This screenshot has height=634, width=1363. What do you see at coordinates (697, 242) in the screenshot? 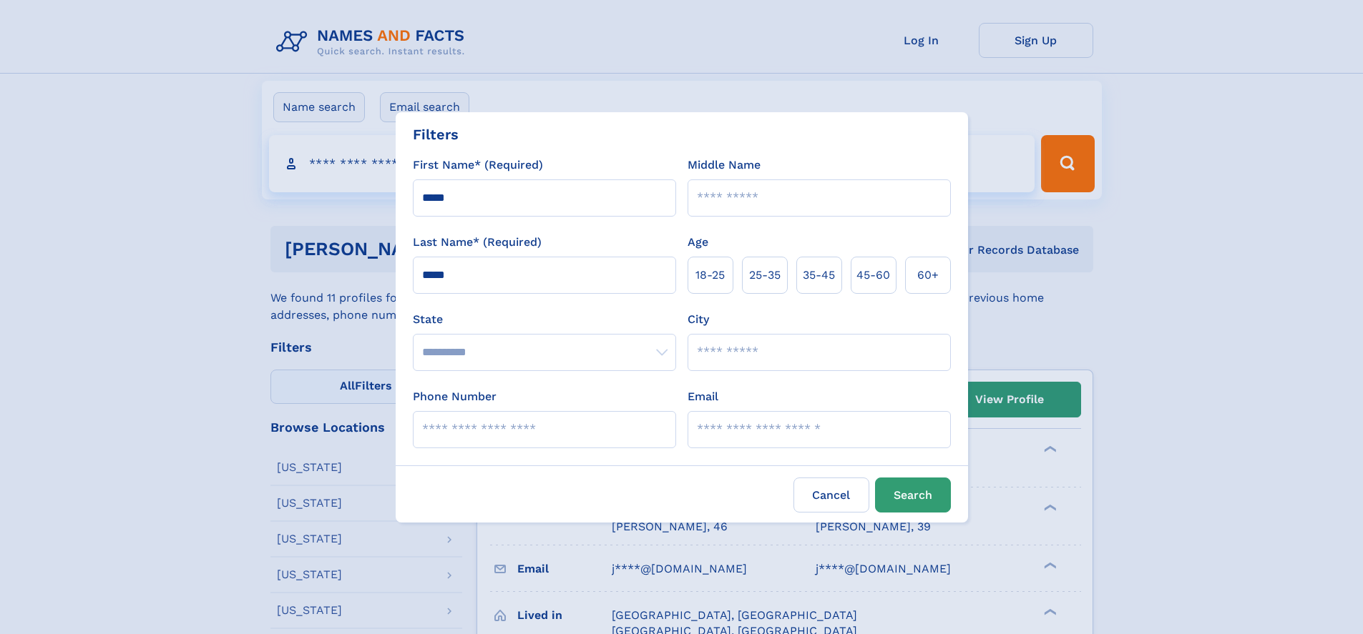
I see `label: Age` at bounding box center [697, 242].